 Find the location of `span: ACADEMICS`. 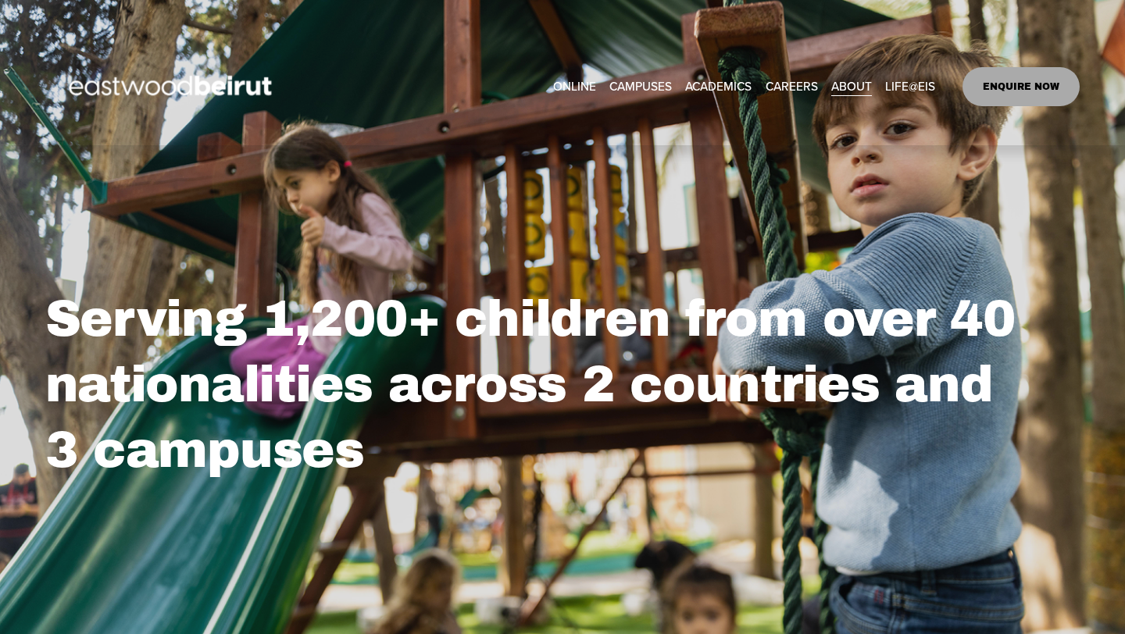

span: ACADEMICS is located at coordinates (718, 87).